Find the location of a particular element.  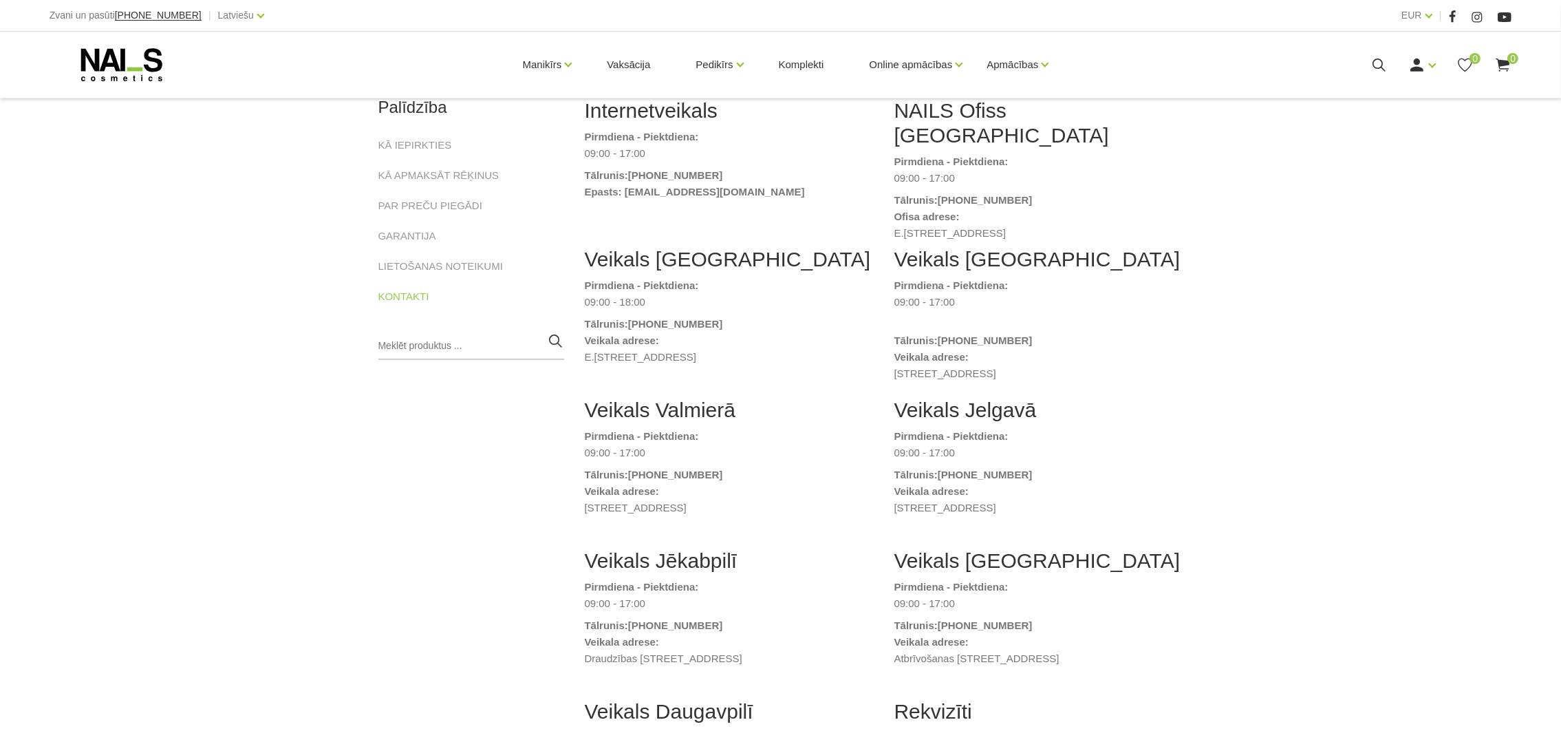

a: KONTAKTI is located at coordinates (404, 297).